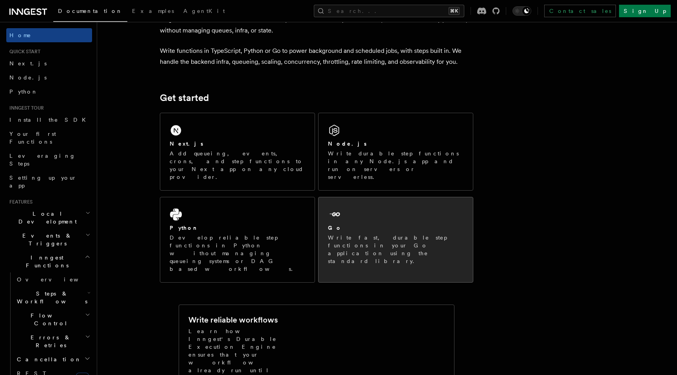 The image size is (677, 375). I want to click on a: Install the SDK, so click(49, 120).